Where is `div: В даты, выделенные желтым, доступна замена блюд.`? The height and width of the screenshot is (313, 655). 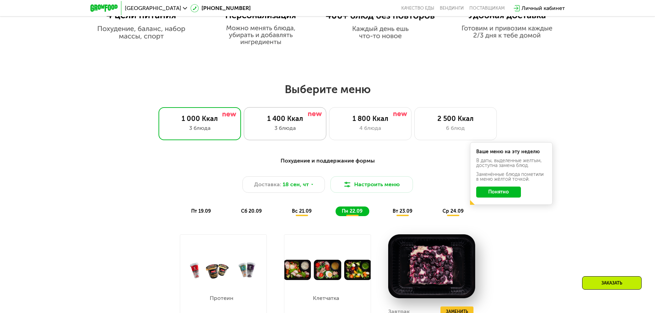 div: В даты, выделенные желтым, доступна замена блюд. is located at coordinates (511, 163).